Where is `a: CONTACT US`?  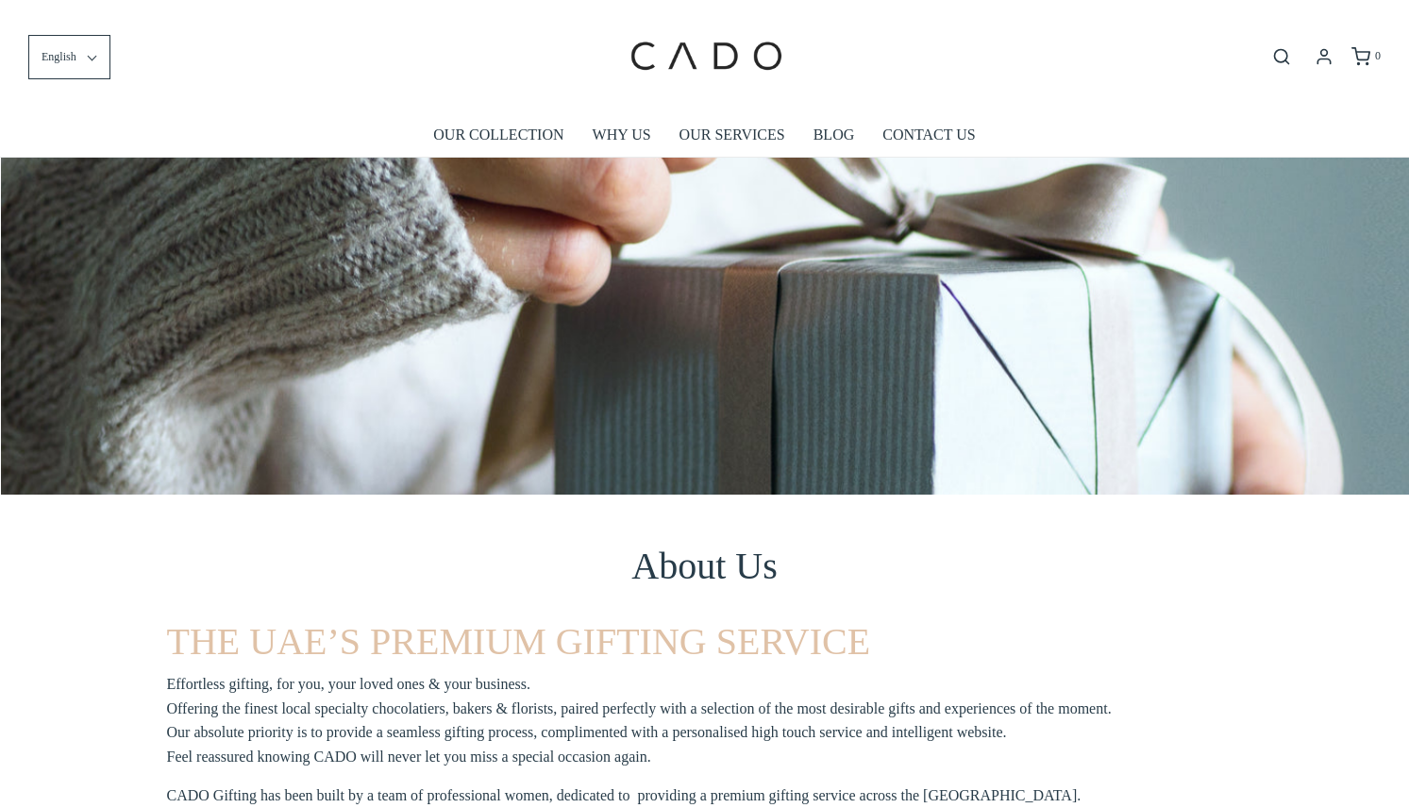 a: CONTACT US is located at coordinates (928, 135).